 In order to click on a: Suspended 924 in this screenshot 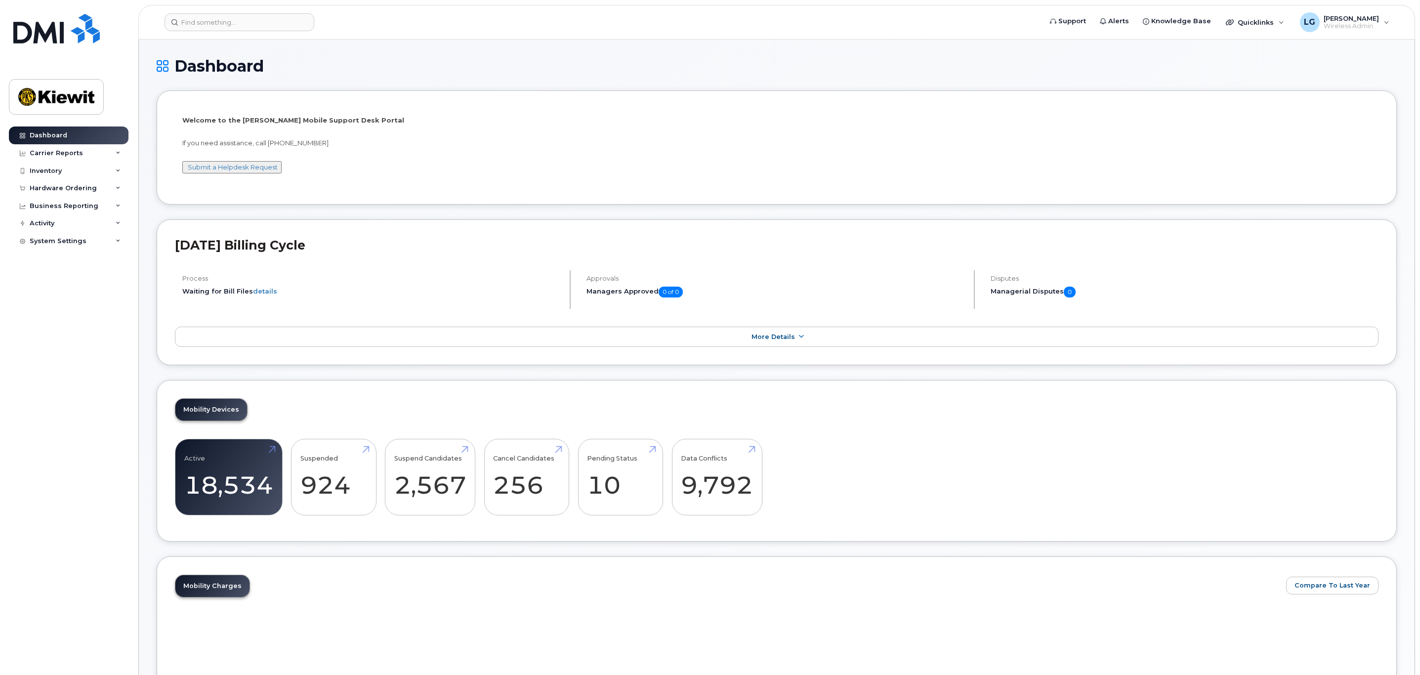, I will do `click(334, 477)`.